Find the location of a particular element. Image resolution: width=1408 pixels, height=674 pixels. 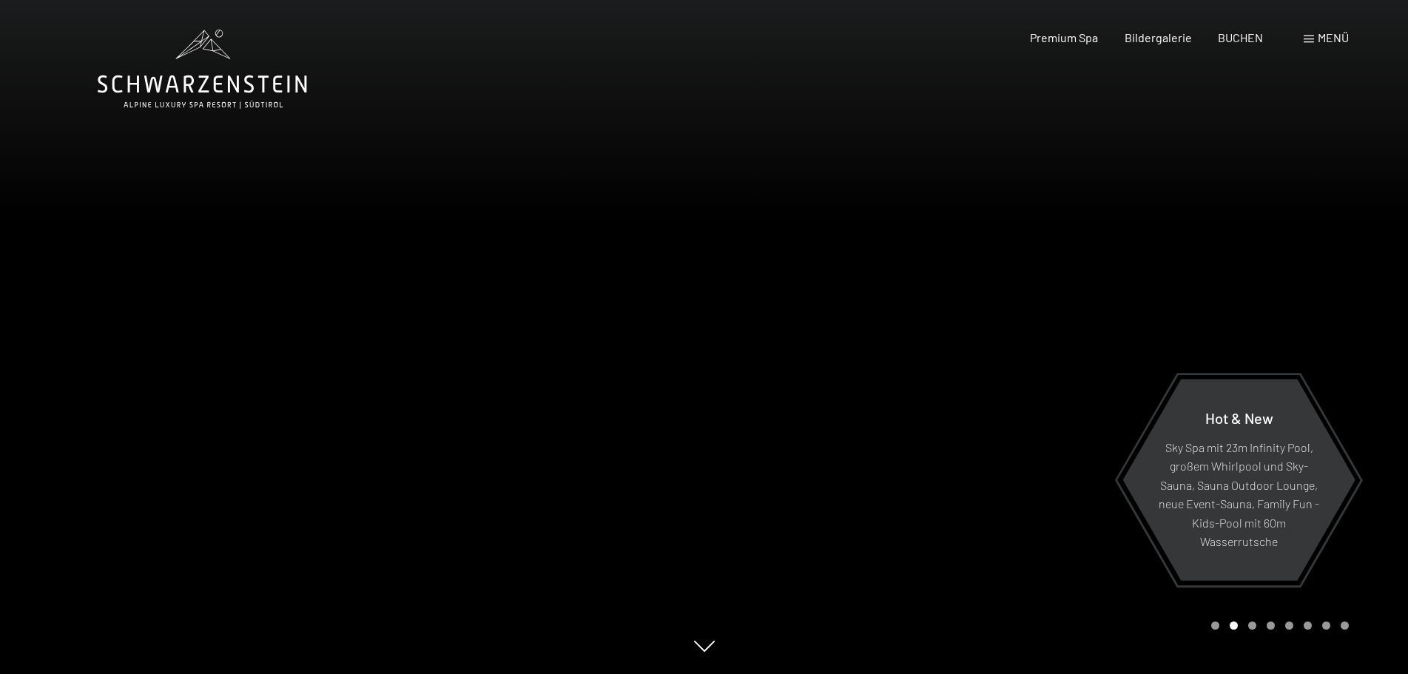

div: Carousel Pagination is located at coordinates (1277, 625).